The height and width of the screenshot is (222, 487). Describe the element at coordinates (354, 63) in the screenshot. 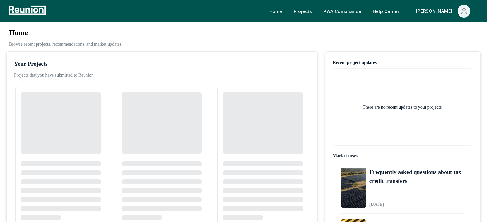

I see `div: Recent project updates` at that location.